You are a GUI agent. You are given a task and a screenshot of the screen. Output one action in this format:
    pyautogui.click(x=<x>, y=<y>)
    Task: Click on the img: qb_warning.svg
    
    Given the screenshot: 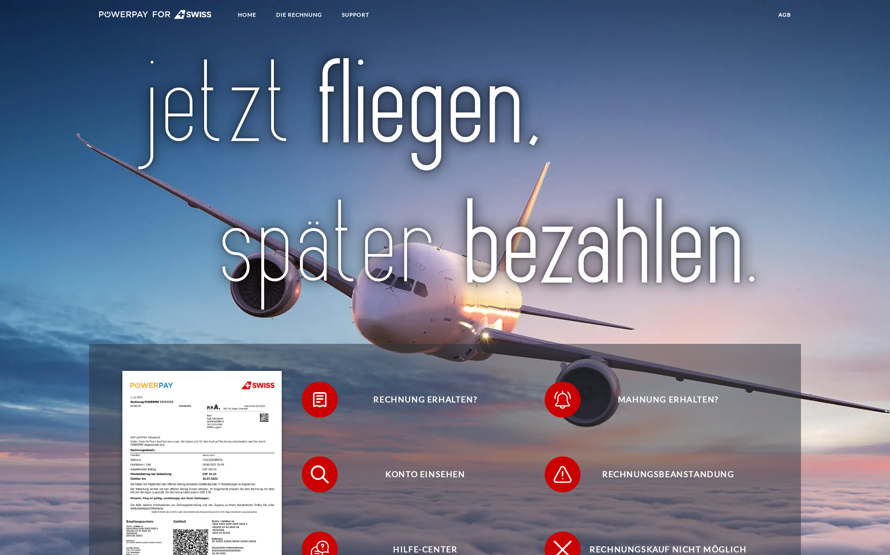 What is the action you would take?
    pyautogui.click(x=563, y=474)
    